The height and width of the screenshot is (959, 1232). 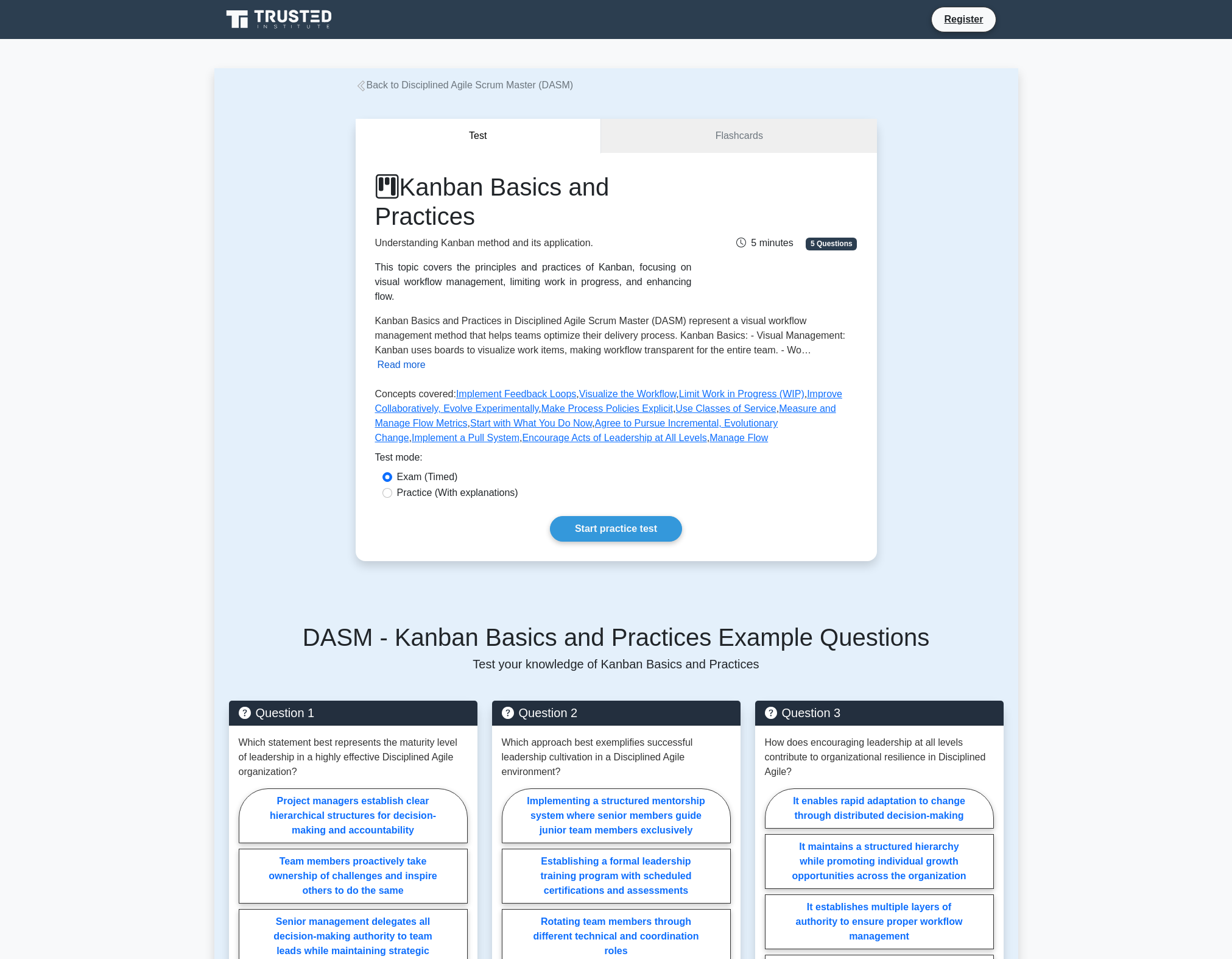 What do you see at coordinates (353, 757) in the screenshot?
I see `p: Which statement best represents the maturity level of leadership in a highly effective Discipline...` at bounding box center [353, 757].